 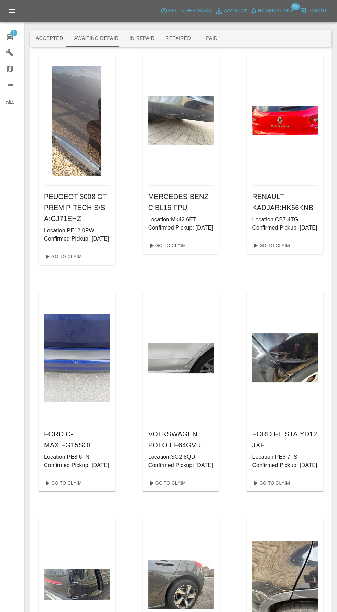 What do you see at coordinates (142, 38) in the screenshot?
I see `button: In Repair` at bounding box center [142, 38].